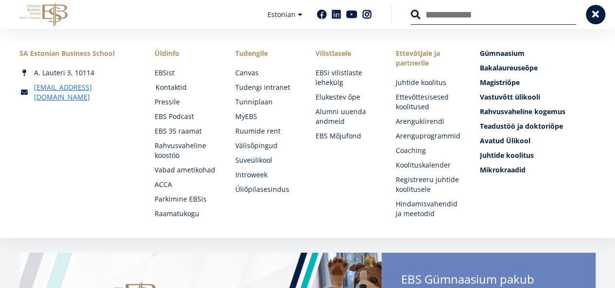 This screenshot has height=288, width=615. What do you see at coordinates (265, 53) in the screenshot?
I see `a: Tudengile` at bounding box center [265, 53].